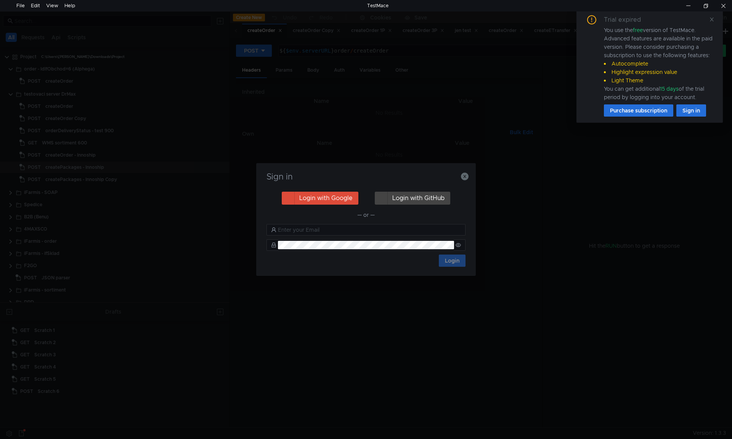  Describe the element at coordinates (691, 111) in the screenshot. I see `button: Sign in` at that location.